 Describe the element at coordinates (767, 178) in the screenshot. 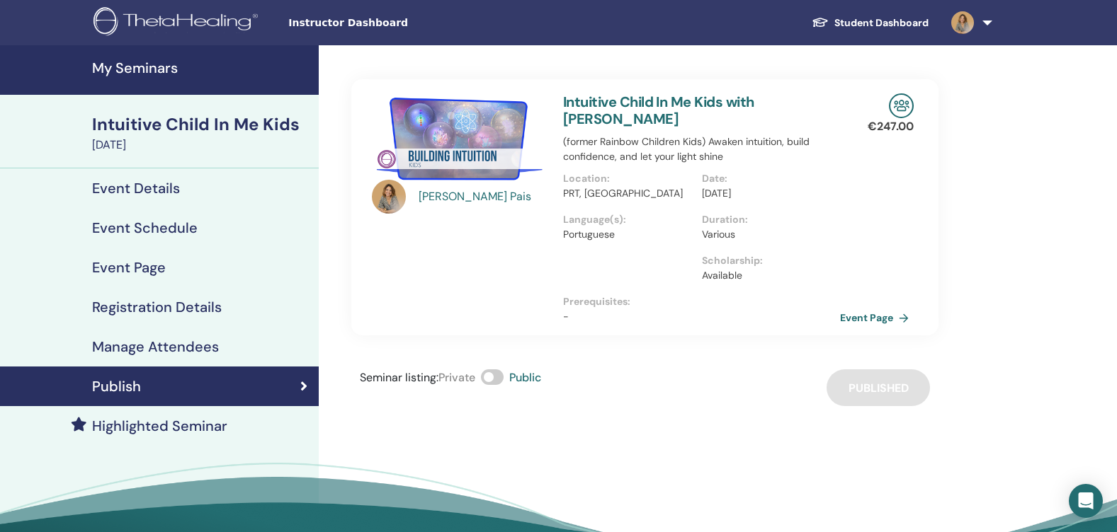

I see `p: Date :` at that location.